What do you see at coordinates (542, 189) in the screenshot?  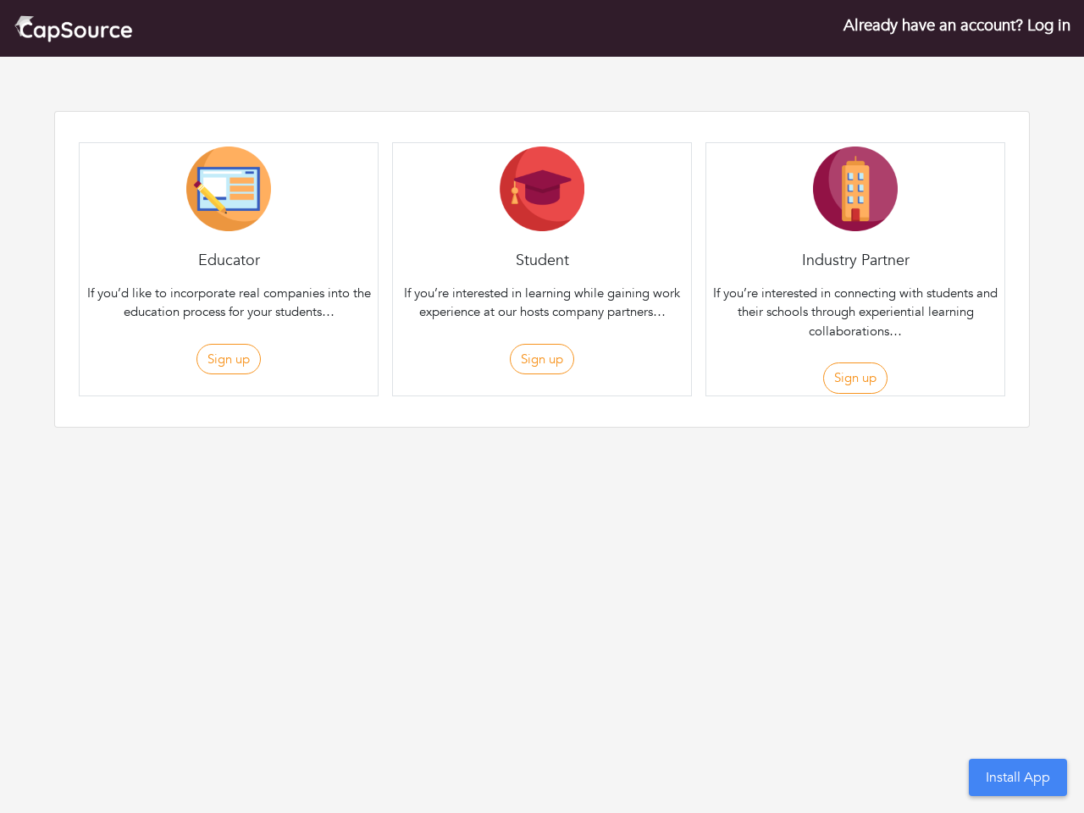 I see `img: Student-Icon-6b6867cbad302adf8029cb3ecf392088beec6a544309a027beb5b4b4576828a8.png` at bounding box center [542, 189].